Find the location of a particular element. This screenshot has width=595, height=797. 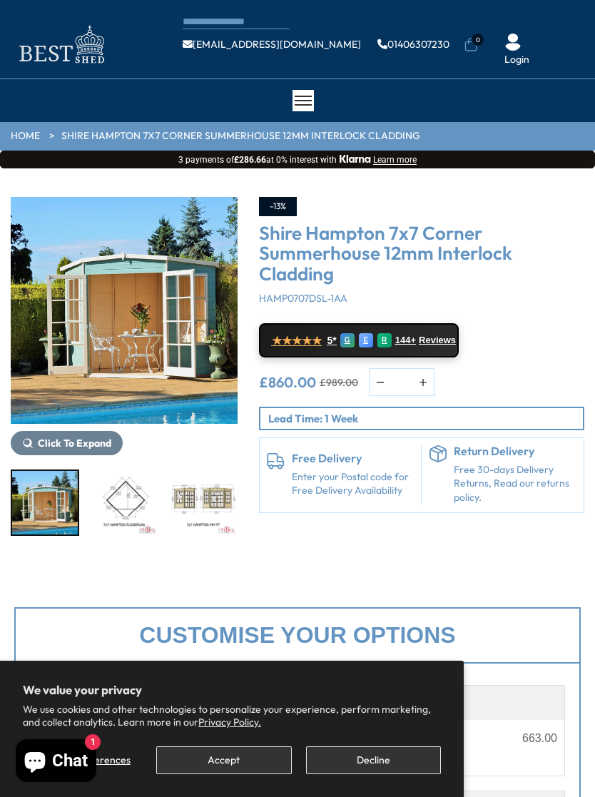

p: We use cookies and other technologies to personalize your experience, perform marketing, and coll... is located at coordinates (232, 716).